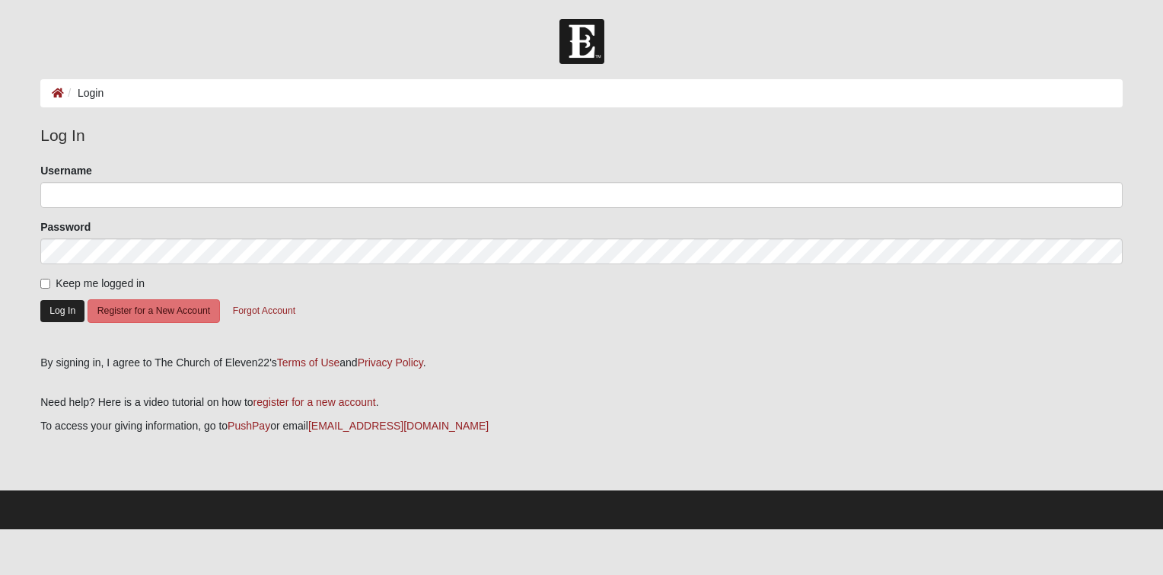  Describe the element at coordinates (84, 93) in the screenshot. I see `li: Login` at that location.